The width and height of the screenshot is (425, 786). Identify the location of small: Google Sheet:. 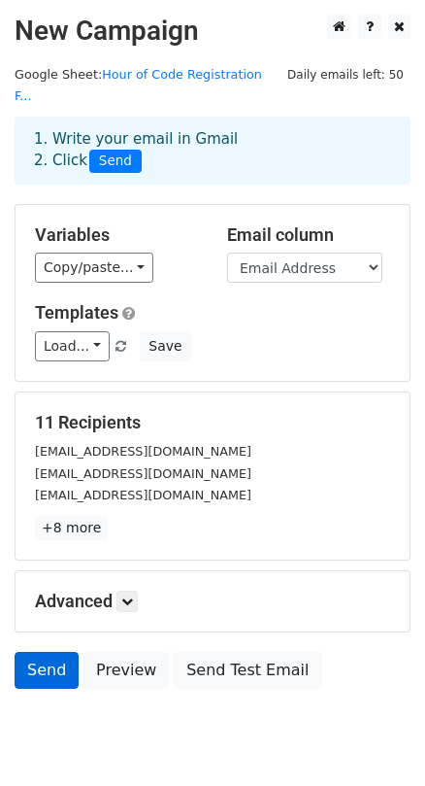
(138, 85).